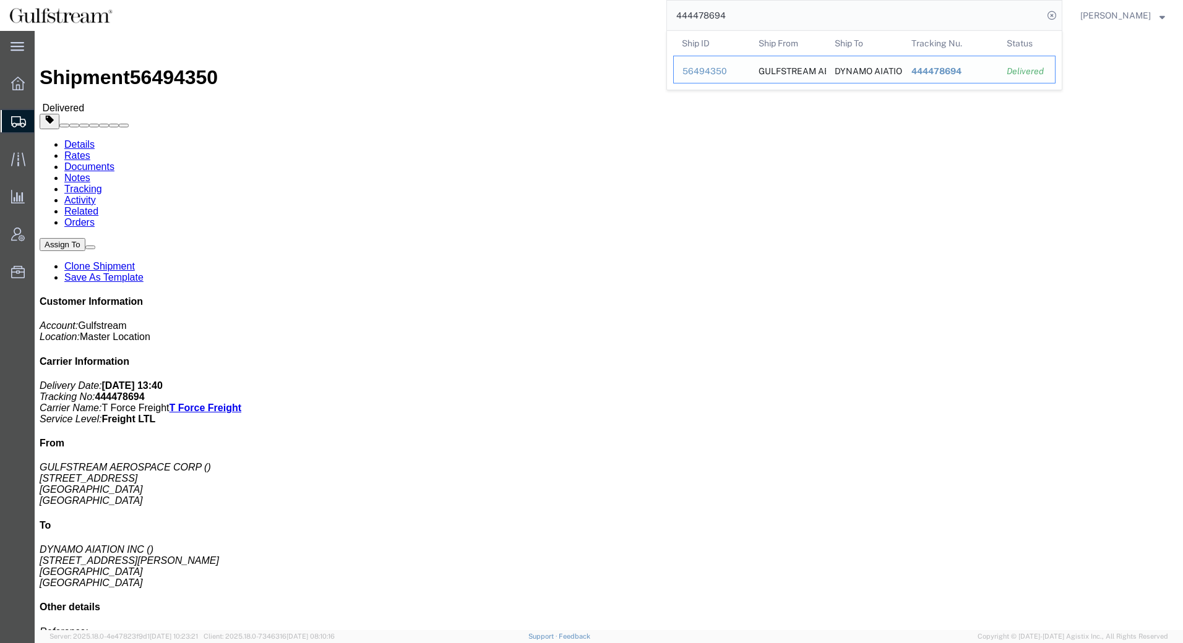 The width and height of the screenshot is (1183, 643). Describe the element at coordinates (269, 636) in the screenshot. I see `span: Client: 2025.18.0-7346316` at that location.